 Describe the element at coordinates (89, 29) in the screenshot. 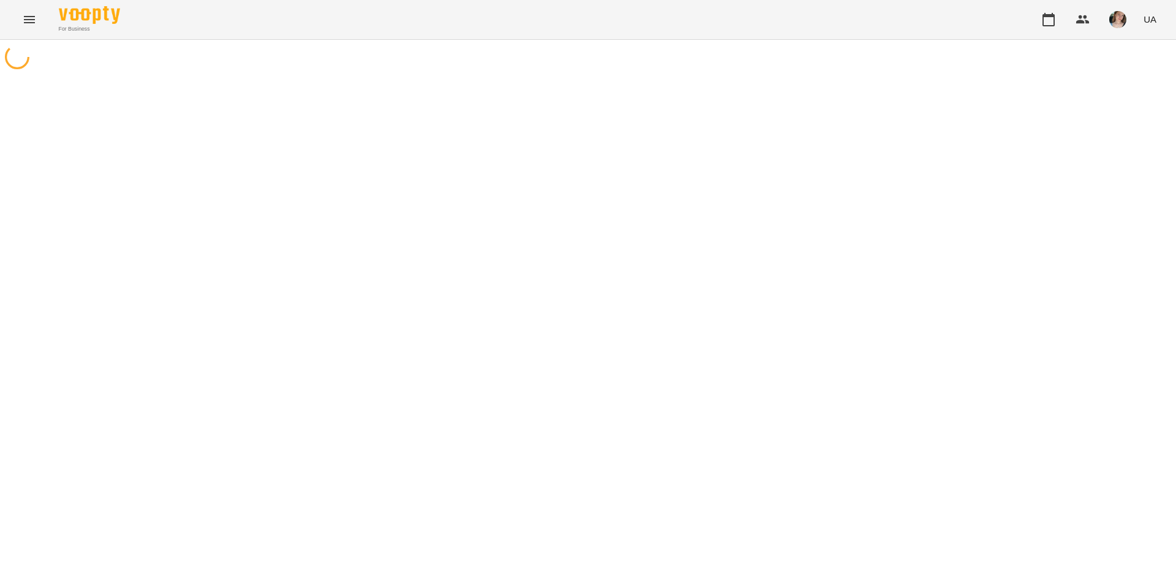

I see `span: For Business` at that location.